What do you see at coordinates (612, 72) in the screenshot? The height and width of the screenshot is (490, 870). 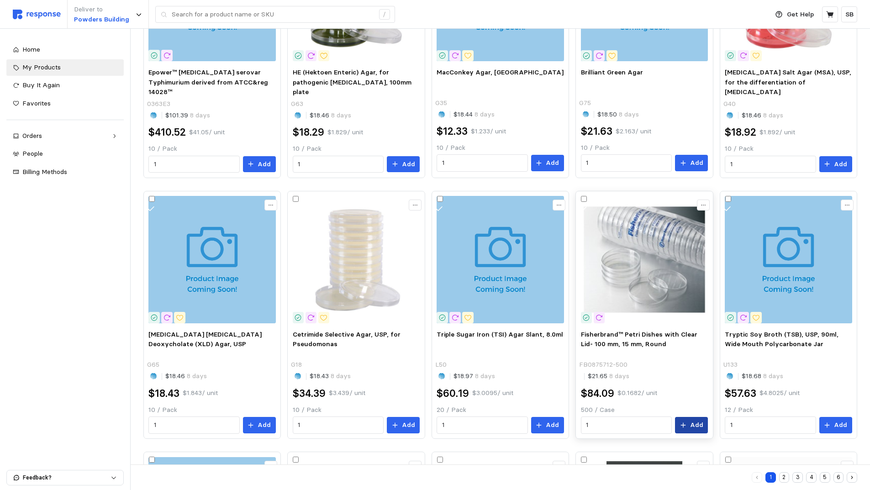 I see `span: Brilliant Green Agar` at bounding box center [612, 72].